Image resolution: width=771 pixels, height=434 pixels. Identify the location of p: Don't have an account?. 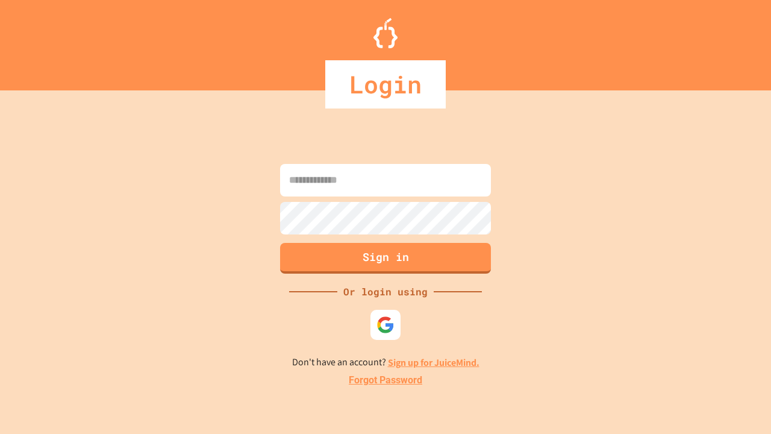
(385, 362).